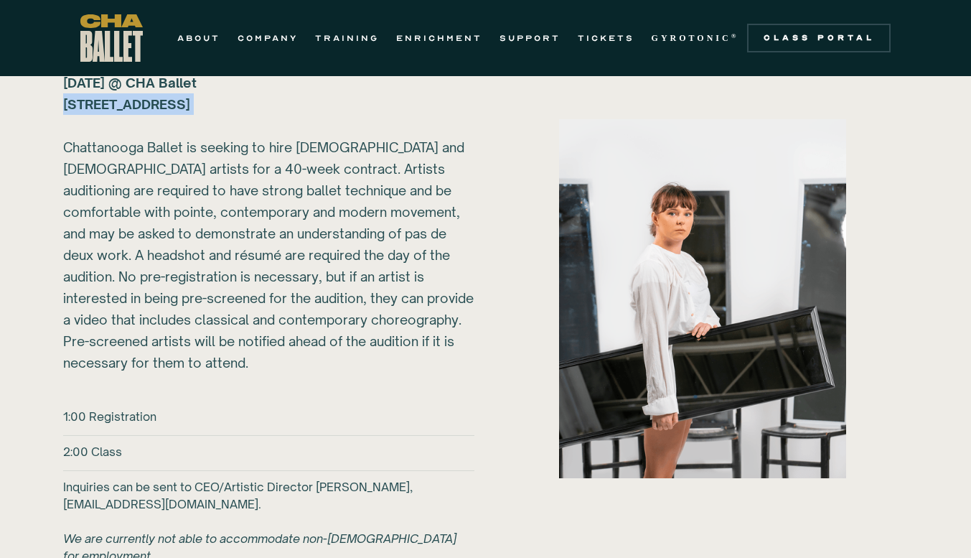 The image size is (971, 558). What do you see at coordinates (439, 38) in the screenshot?
I see `a: ENRICHMENT` at bounding box center [439, 38].